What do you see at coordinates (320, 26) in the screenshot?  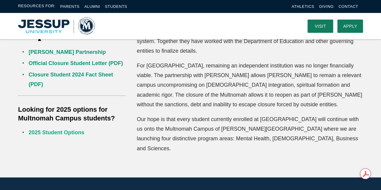 I see `a: Visit` at bounding box center [320, 26].